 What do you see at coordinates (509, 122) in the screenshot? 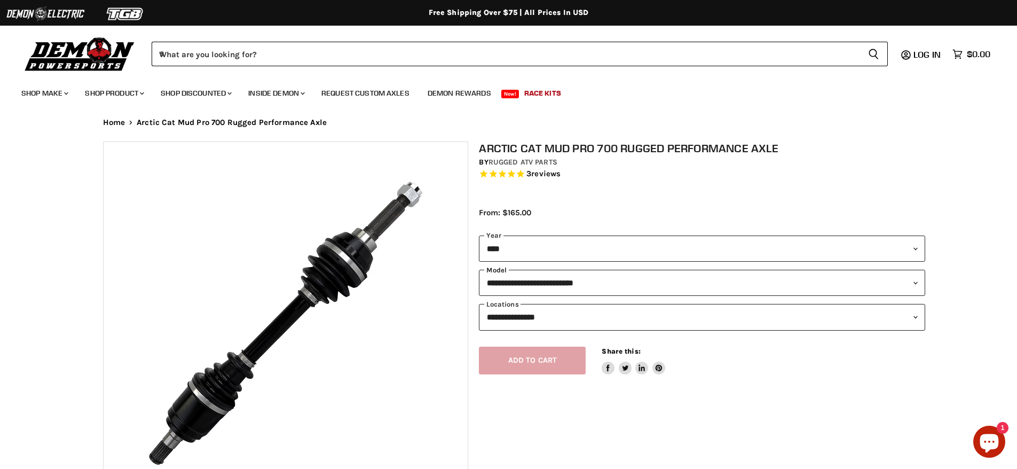
I see `nav: Breadcrumbs` at bounding box center [509, 122].